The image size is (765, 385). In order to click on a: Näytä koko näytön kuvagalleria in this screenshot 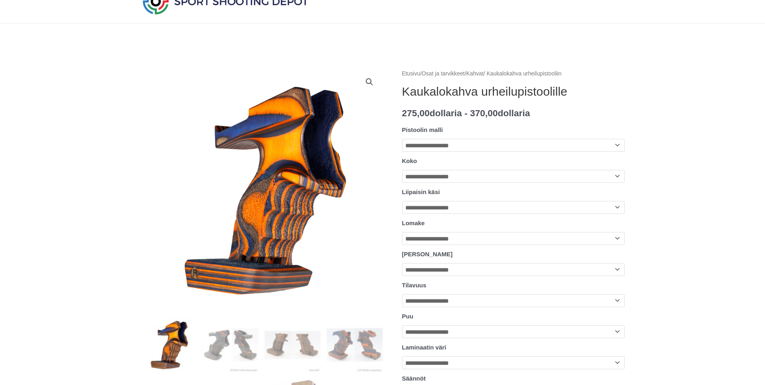, I will do `click(369, 82)`.